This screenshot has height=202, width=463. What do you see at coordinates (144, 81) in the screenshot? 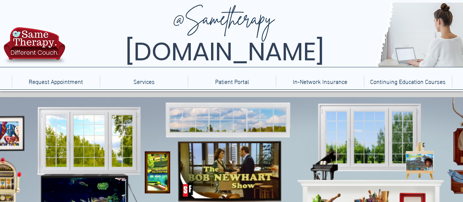
I see `p: Services` at bounding box center [144, 81].